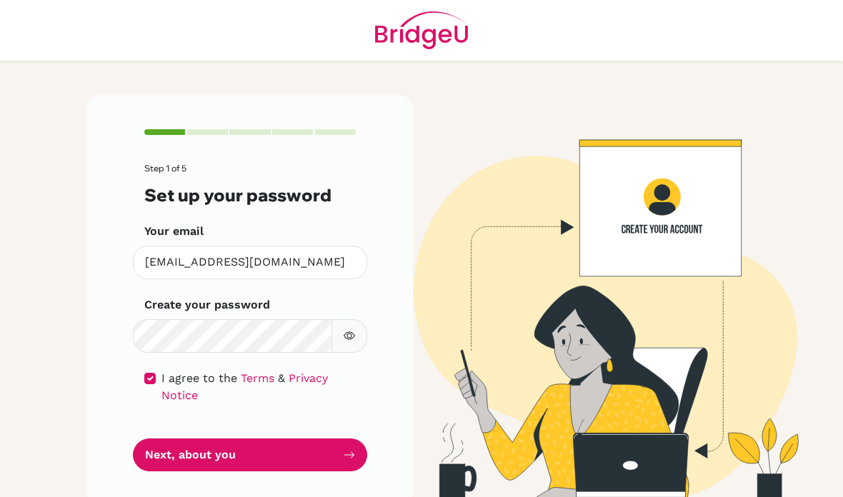  What do you see at coordinates (199, 378) in the screenshot?
I see `span: I agree to the` at bounding box center [199, 378].